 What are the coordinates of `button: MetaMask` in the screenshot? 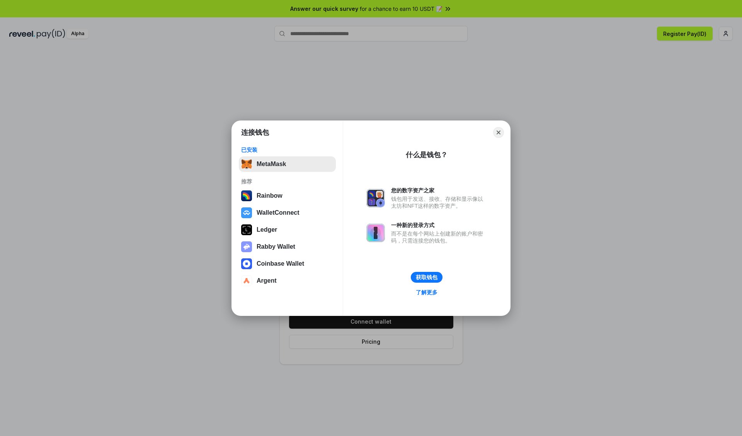 It's located at (287, 164).